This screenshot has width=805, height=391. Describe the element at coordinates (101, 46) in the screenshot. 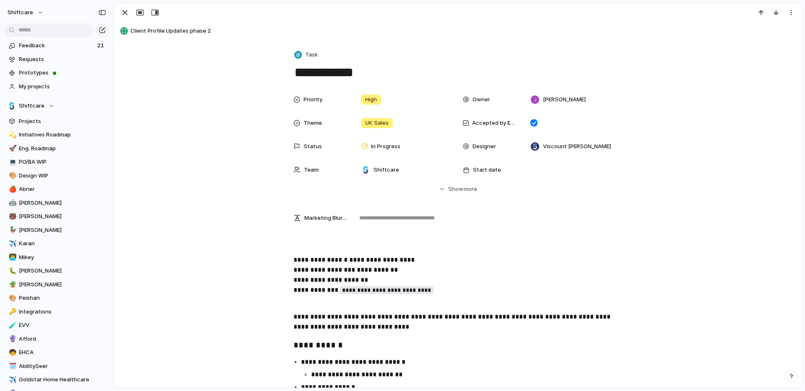

I see `span: 21` at that location.